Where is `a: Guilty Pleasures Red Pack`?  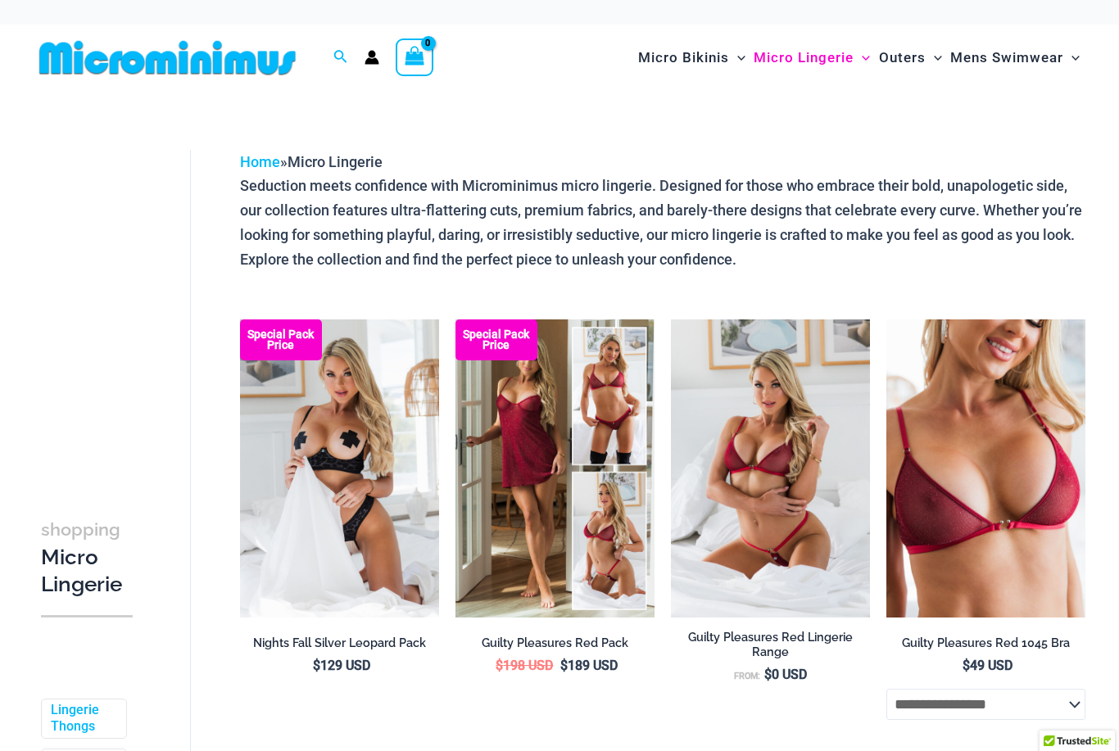 a: Guilty Pleasures Red Pack is located at coordinates (555, 646).